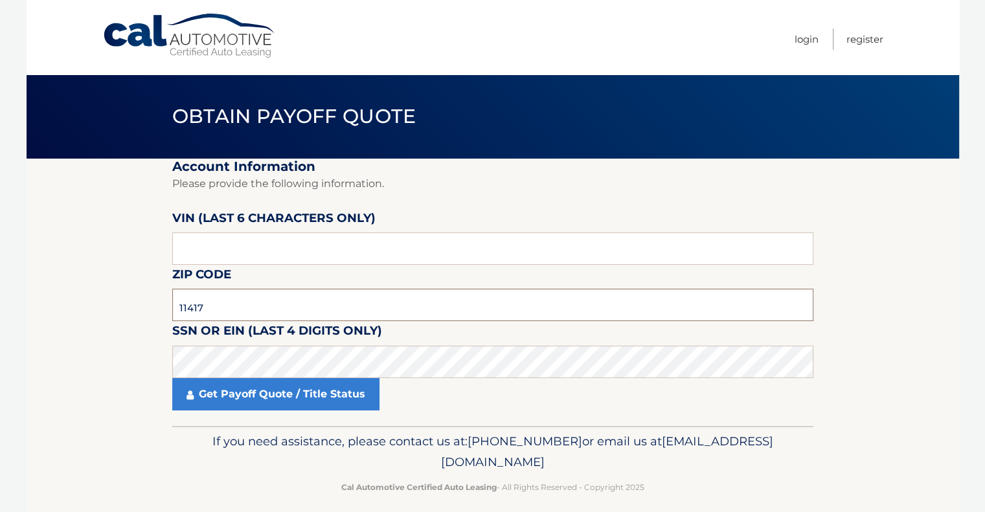 This screenshot has height=512, width=985. Describe the element at coordinates (806, 39) in the screenshot. I see `a: Login` at that location.